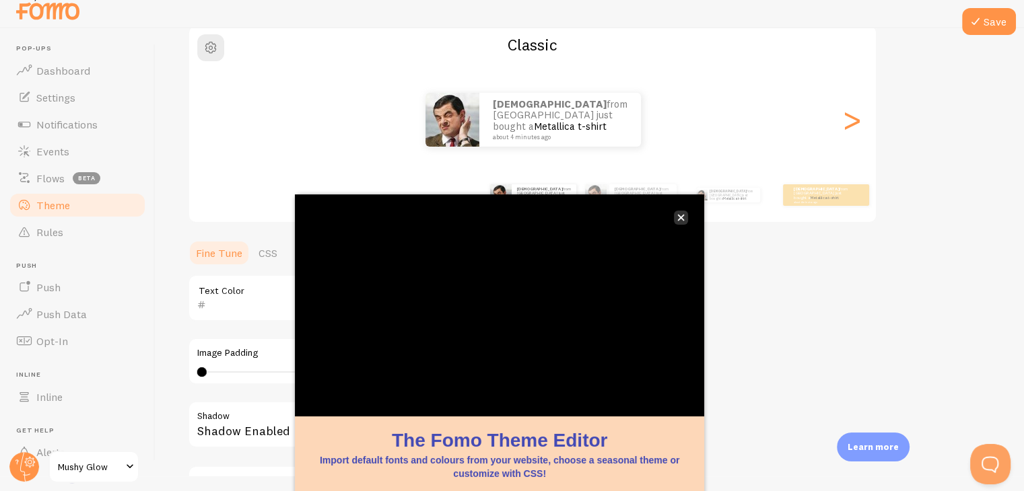 The width and height of the screenshot is (1024, 491). What do you see at coordinates (50, 452) in the screenshot?
I see `span: Alerts` at bounding box center [50, 452].